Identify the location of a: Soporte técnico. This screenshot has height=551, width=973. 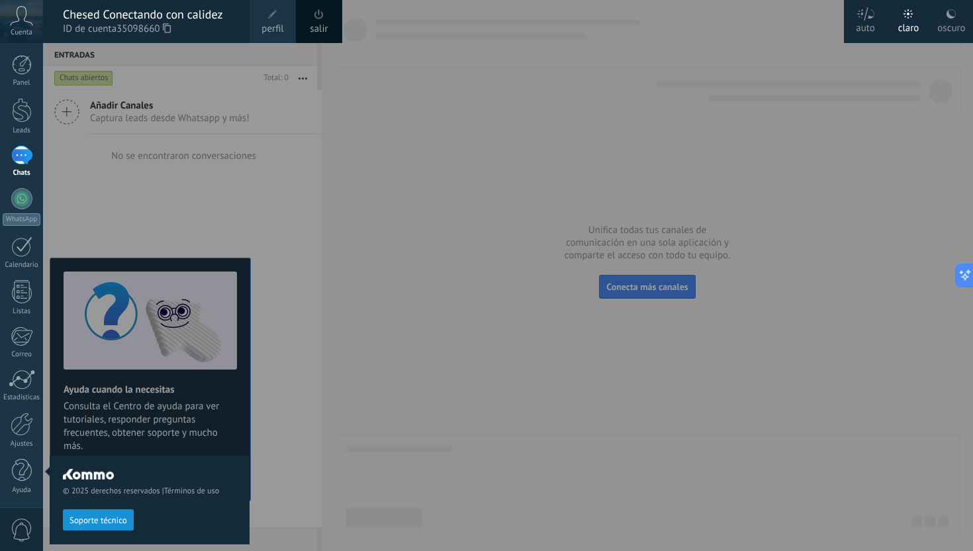
(98, 519).